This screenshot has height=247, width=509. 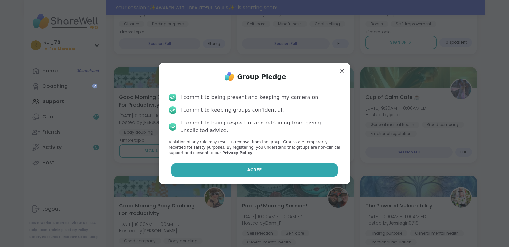 What do you see at coordinates (254, 170) in the screenshot?
I see `button: Agree` at bounding box center [254, 170].